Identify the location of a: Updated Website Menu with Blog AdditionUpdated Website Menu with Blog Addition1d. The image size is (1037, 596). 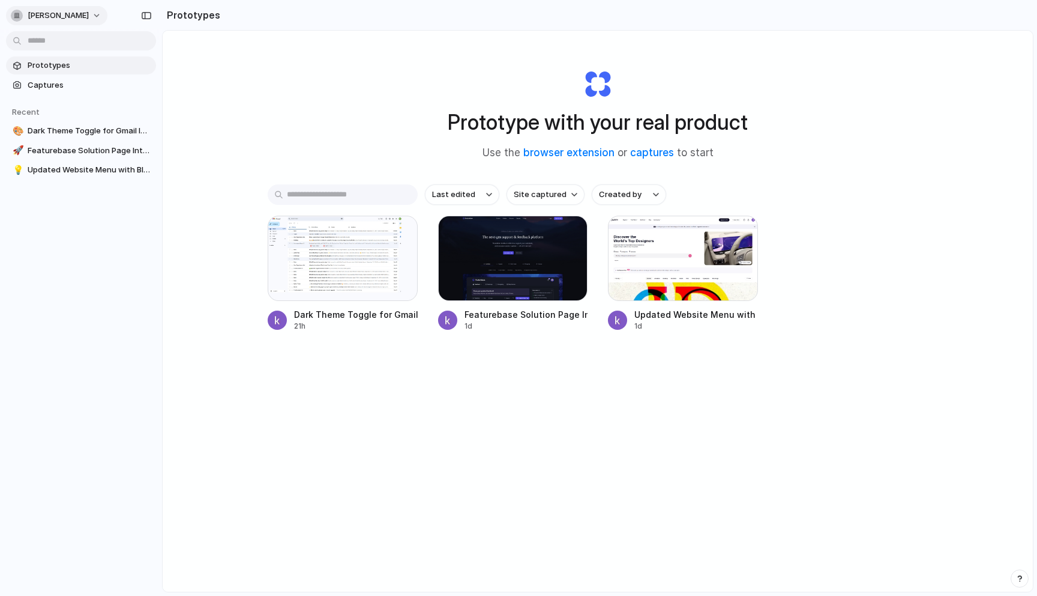
(683, 273).